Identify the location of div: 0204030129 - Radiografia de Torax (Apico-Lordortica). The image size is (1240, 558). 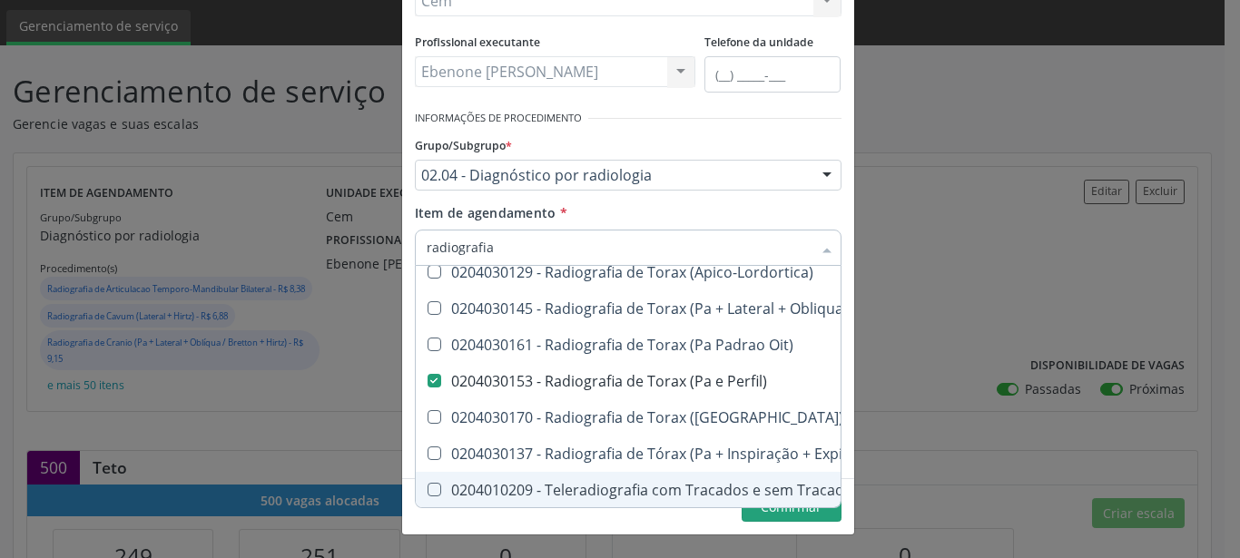
(740, 272).